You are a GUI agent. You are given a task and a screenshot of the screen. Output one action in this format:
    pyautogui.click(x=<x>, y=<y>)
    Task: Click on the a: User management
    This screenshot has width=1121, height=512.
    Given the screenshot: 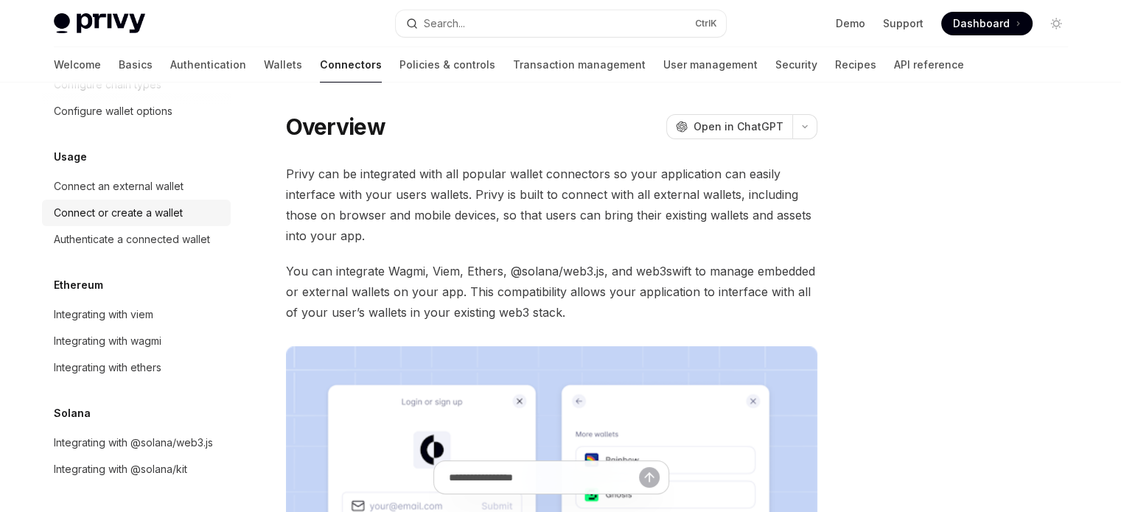 What is the action you would take?
    pyautogui.click(x=710, y=65)
    